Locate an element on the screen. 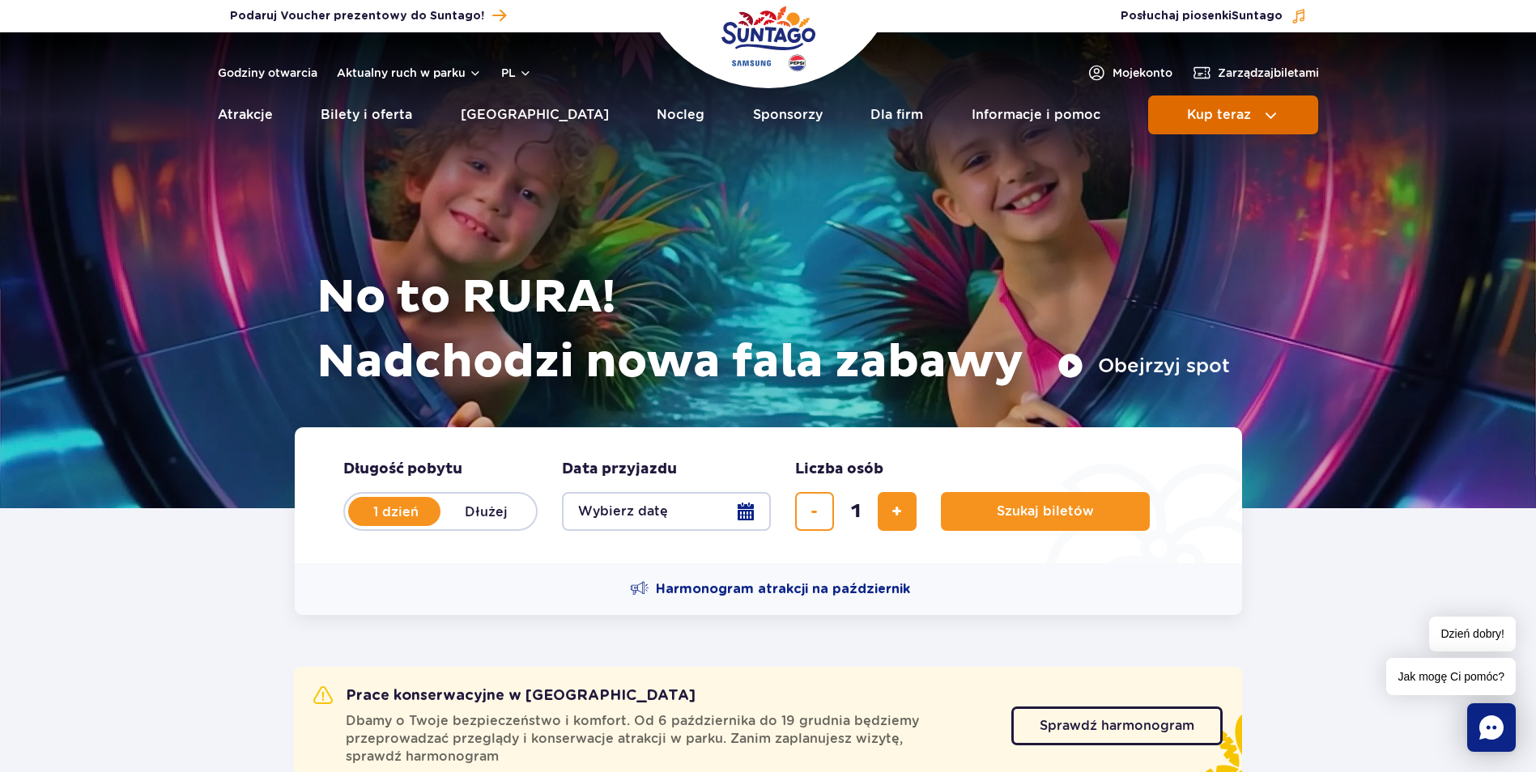 The height and width of the screenshot is (772, 1536). a: Sprawdź harmonogram is located at coordinates (1116, 726).